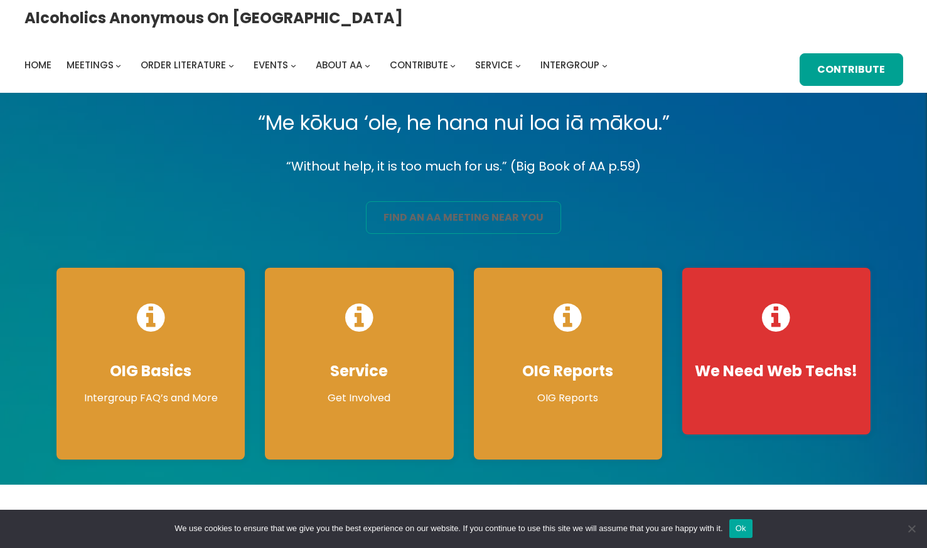 This screenshot has height=548, width=927. What do you see at coordinates (38, 65) in the screenshot?
I see `a: Home` at bounding box center [38, 65].